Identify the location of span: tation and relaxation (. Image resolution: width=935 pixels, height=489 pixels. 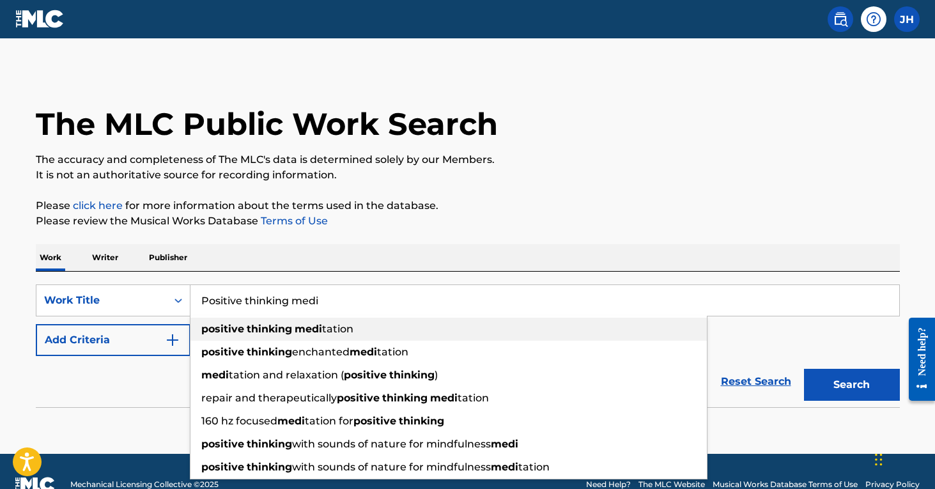
(286, 375).